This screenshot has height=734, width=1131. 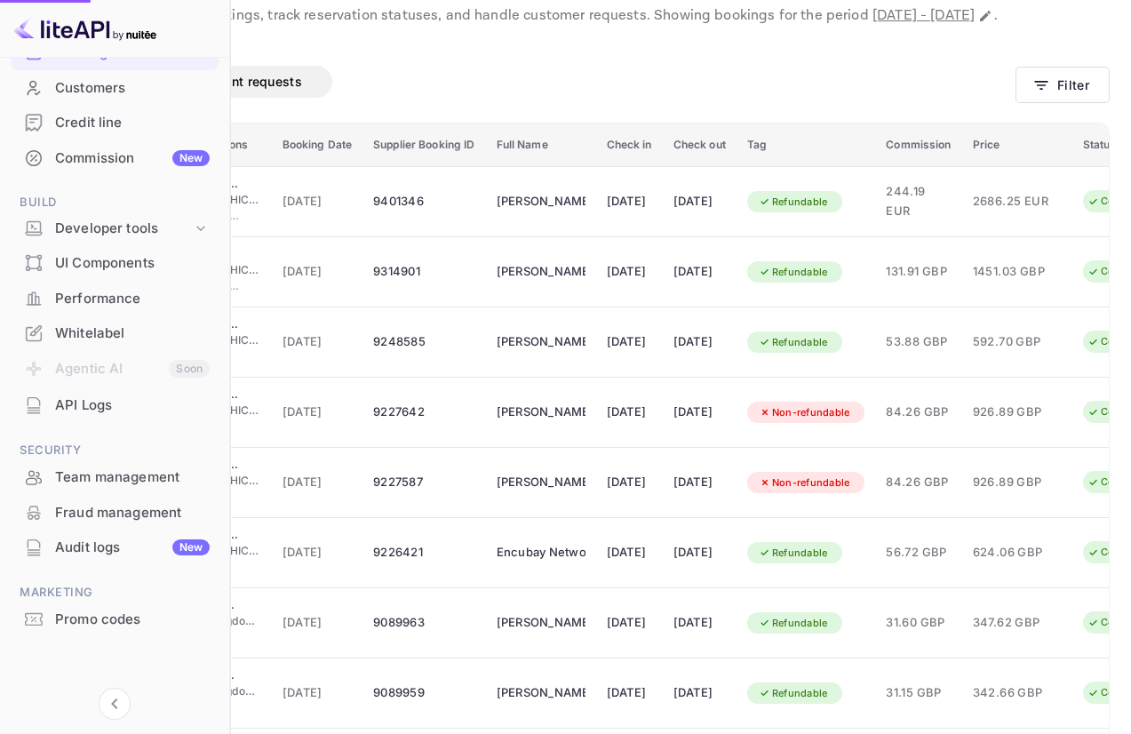 What do you see at coordinates (115, 450) in the screenshot?
I see `span: Security` at bounding box center [115, 450].